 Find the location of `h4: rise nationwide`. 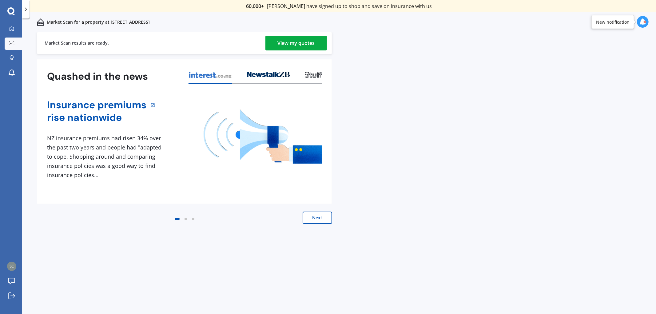

h4: rise nationwide is located at coordinates (97, 117).